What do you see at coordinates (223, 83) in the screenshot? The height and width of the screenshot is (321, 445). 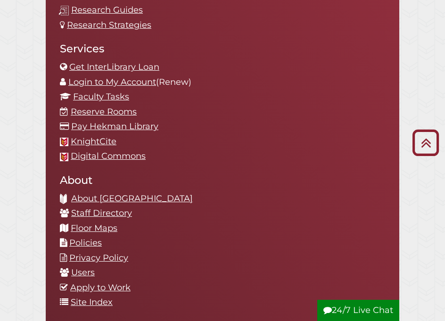 I see `li: (Renew)` at bounding box center [223, 83].